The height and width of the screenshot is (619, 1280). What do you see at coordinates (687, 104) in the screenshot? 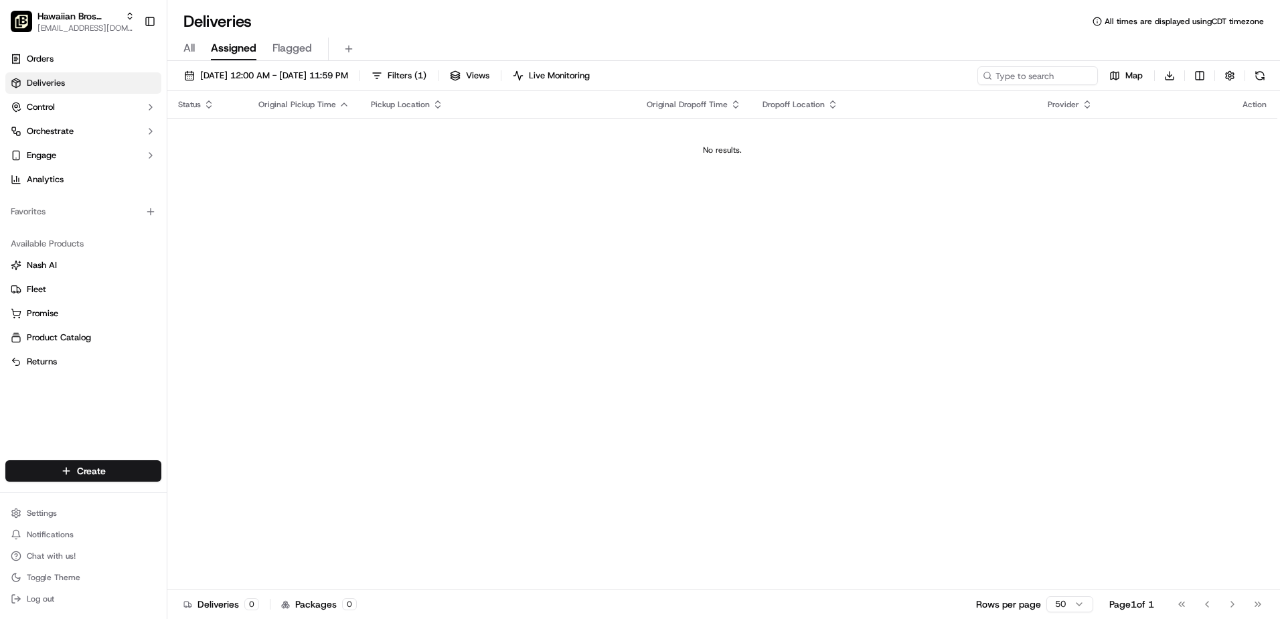
I see `span: Original Dropoff Time` at bounding box center [687, 104].